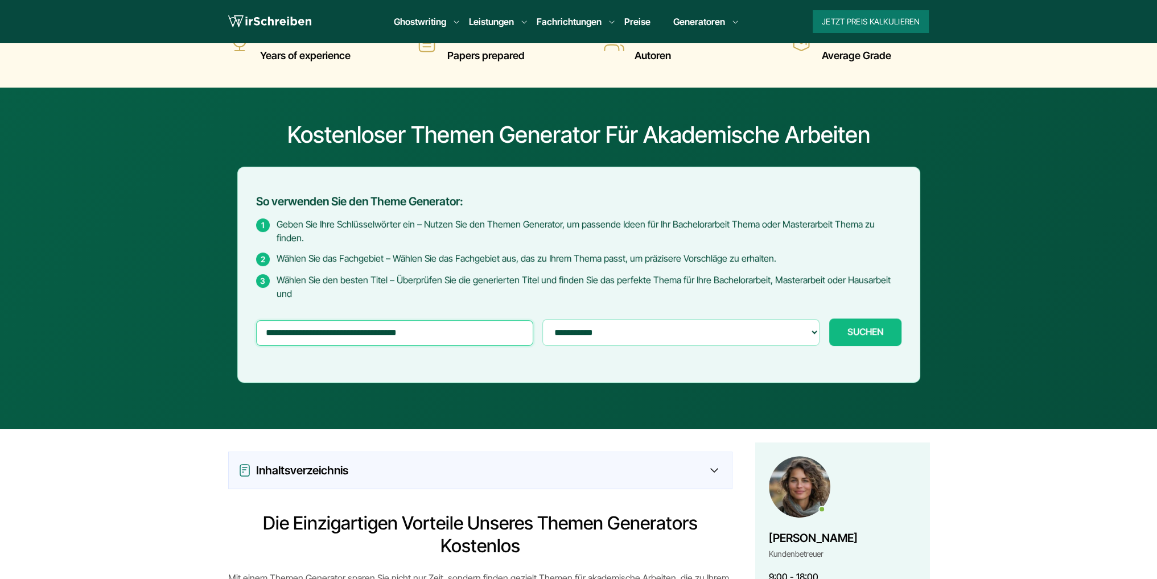 The height and width of the screenshot is (579, 1157). What do you see at coordinates (865, 332) in the screenshot?
I see `span: SUCHEN` at bounding box center [865, 332].